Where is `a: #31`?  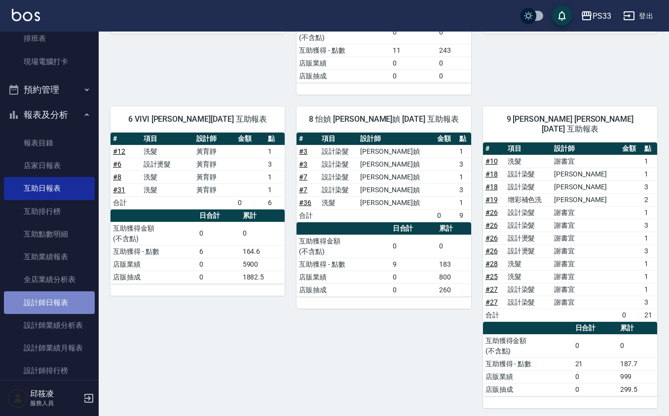 a: #31 is located at coordinates (119, 190).